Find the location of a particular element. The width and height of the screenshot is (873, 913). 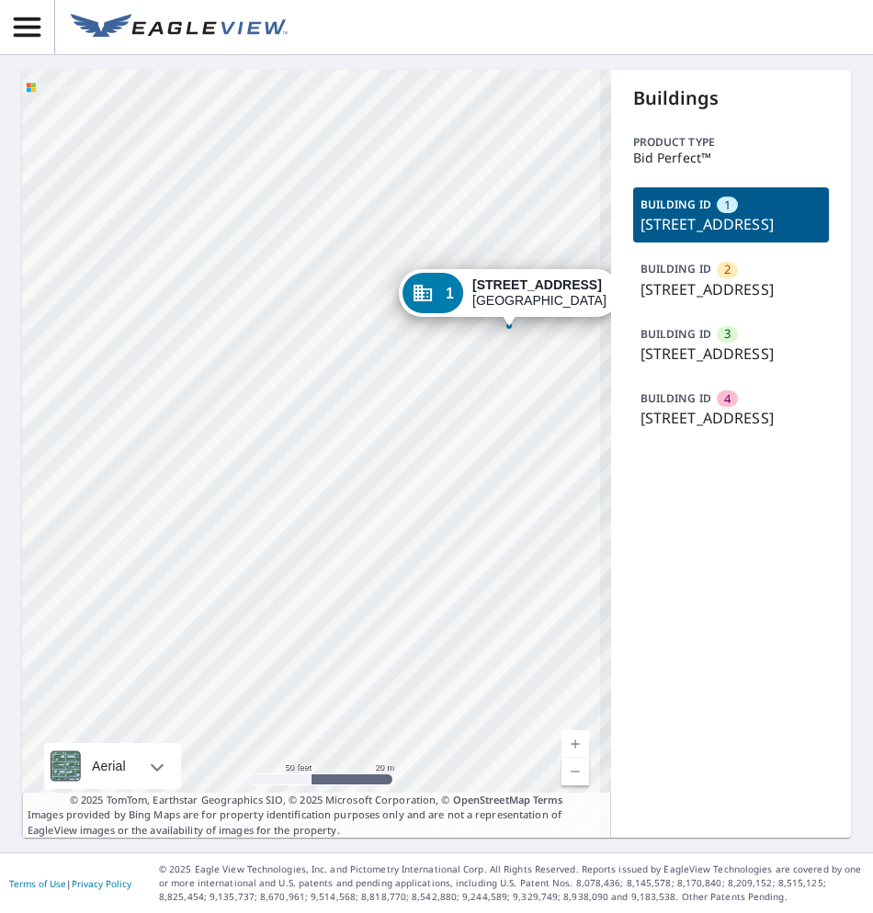

a: OpenStreetMap is located at coordinates (491, 799).